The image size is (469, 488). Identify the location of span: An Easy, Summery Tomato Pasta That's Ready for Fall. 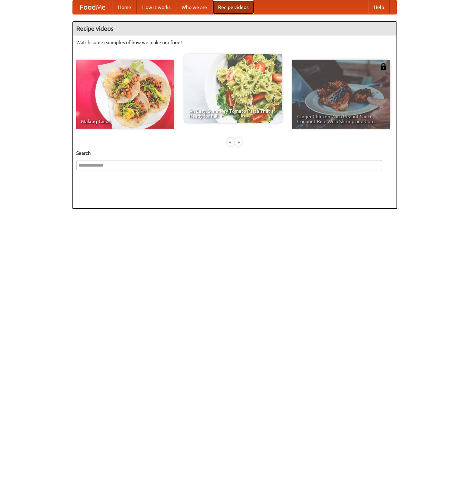
(233, 113).